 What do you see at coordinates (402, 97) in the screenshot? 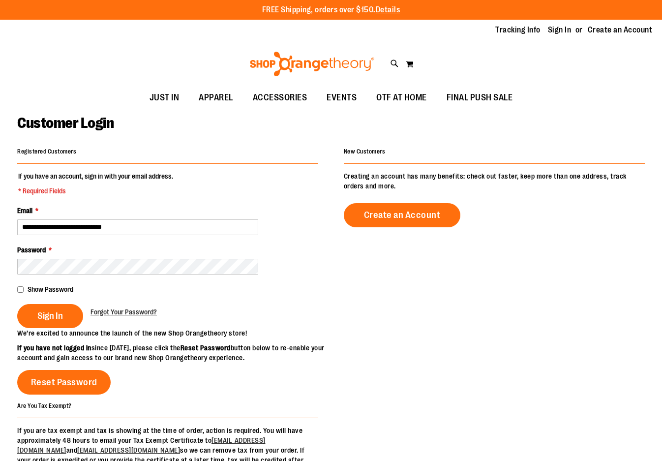
I see `span: OTF AT HOME` at bounding box center [402, 97].